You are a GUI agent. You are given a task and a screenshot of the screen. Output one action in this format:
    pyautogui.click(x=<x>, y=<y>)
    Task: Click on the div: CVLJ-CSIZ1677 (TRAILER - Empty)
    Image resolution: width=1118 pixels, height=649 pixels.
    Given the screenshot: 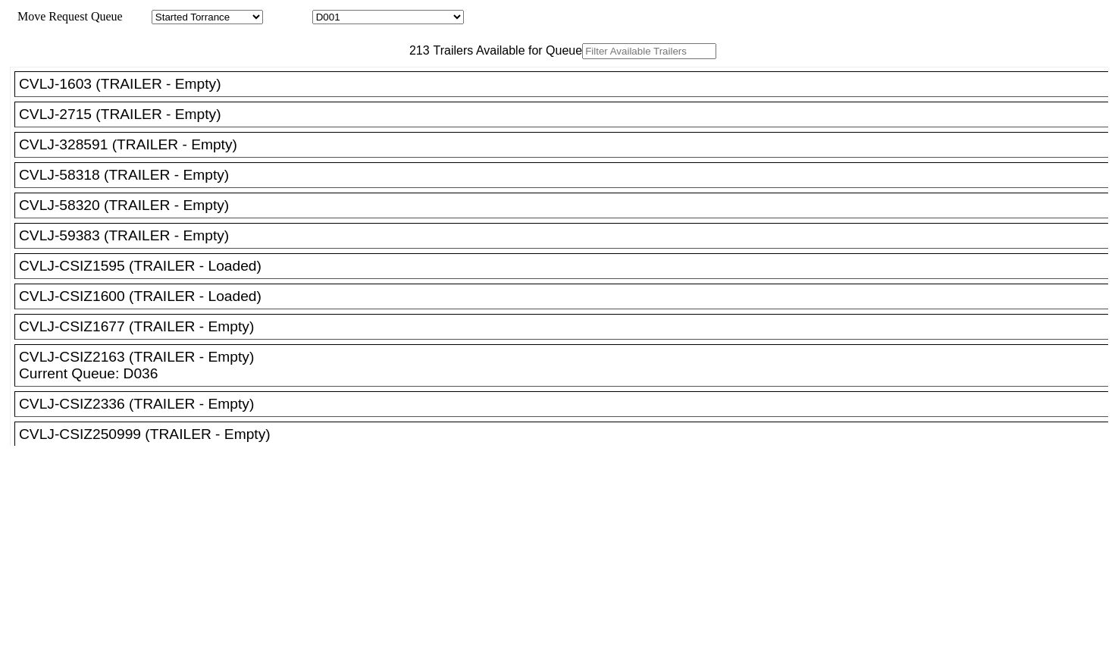 What is the action you would take?
    pyautogui.click(x=568, y=327)
    